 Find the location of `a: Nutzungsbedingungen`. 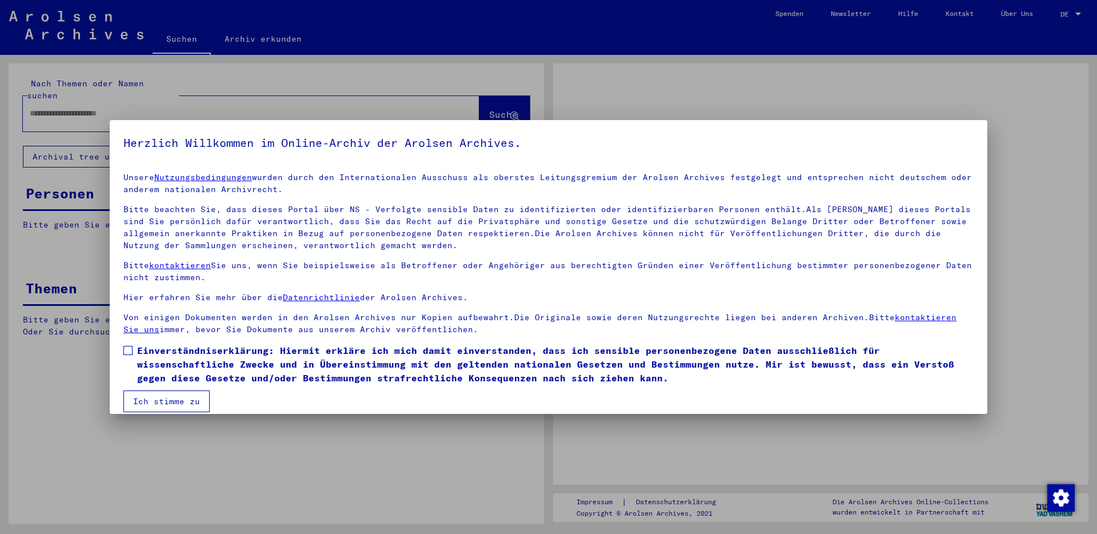

a: Nutzungsbedingungen is located at coordinates (203, 177).